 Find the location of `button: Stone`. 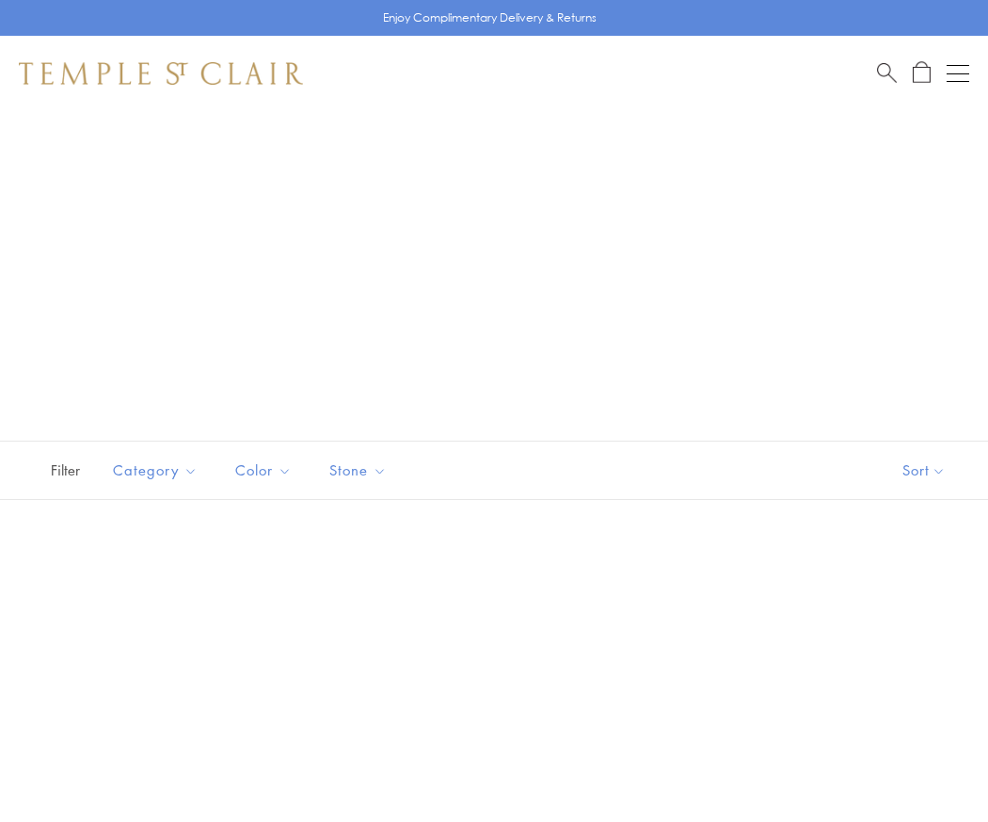

button: Stone is located at coordinates (358, 470).